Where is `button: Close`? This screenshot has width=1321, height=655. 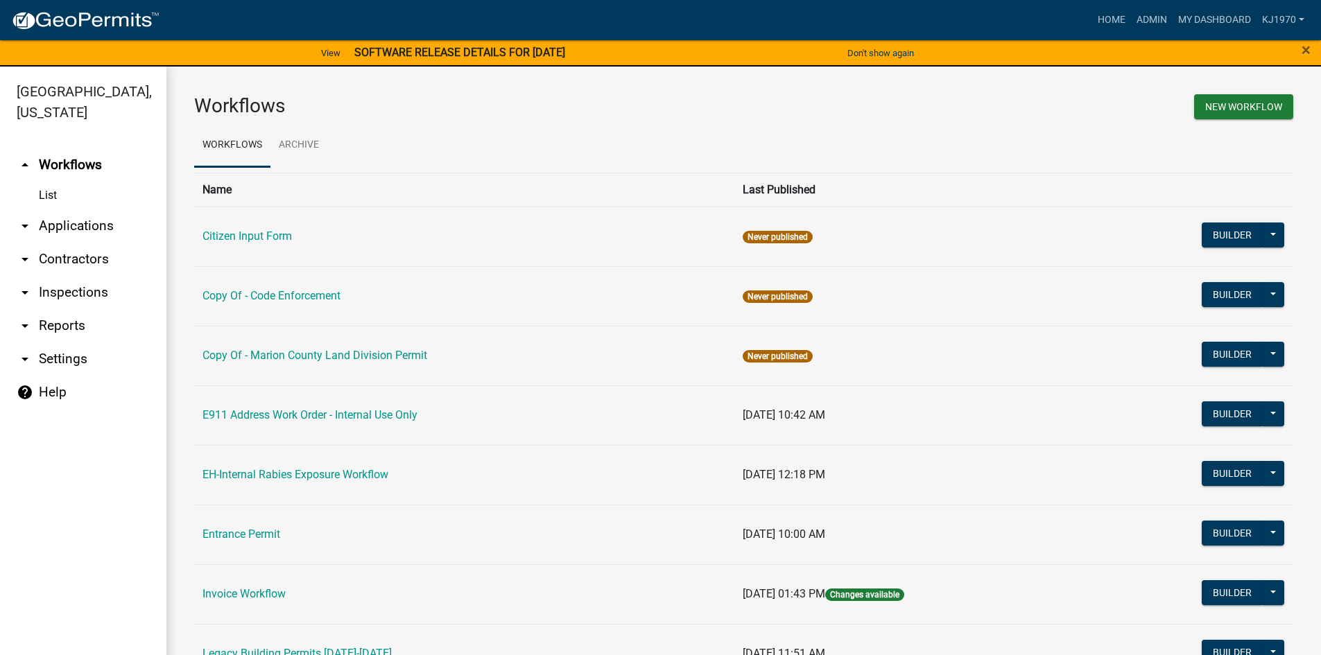
button: Close is located at coordinates (1305, 50).